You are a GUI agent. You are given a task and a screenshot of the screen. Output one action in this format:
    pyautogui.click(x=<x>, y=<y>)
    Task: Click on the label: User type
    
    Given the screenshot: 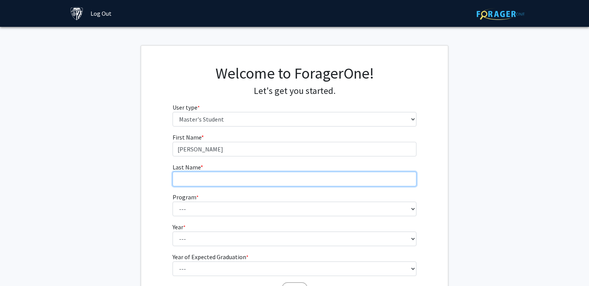 What is the action you would take?
    pyautogui.click(x=186, y=107)
    